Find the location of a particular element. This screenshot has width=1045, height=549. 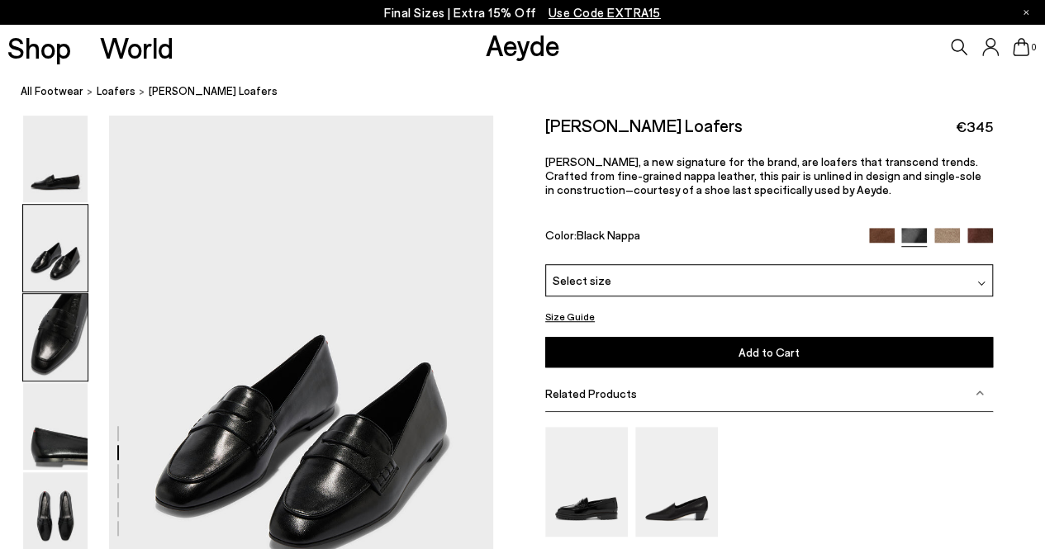

div: Color: is located at coordinates (700, 237).